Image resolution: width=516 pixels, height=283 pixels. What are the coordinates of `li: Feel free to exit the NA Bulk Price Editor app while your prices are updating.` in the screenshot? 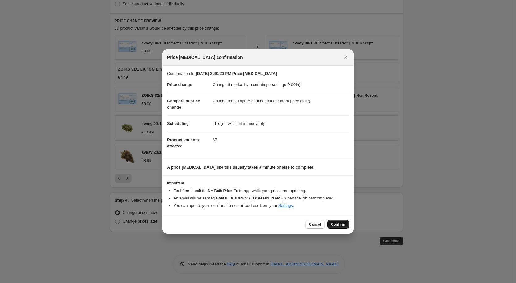 It's located at (261, 191).